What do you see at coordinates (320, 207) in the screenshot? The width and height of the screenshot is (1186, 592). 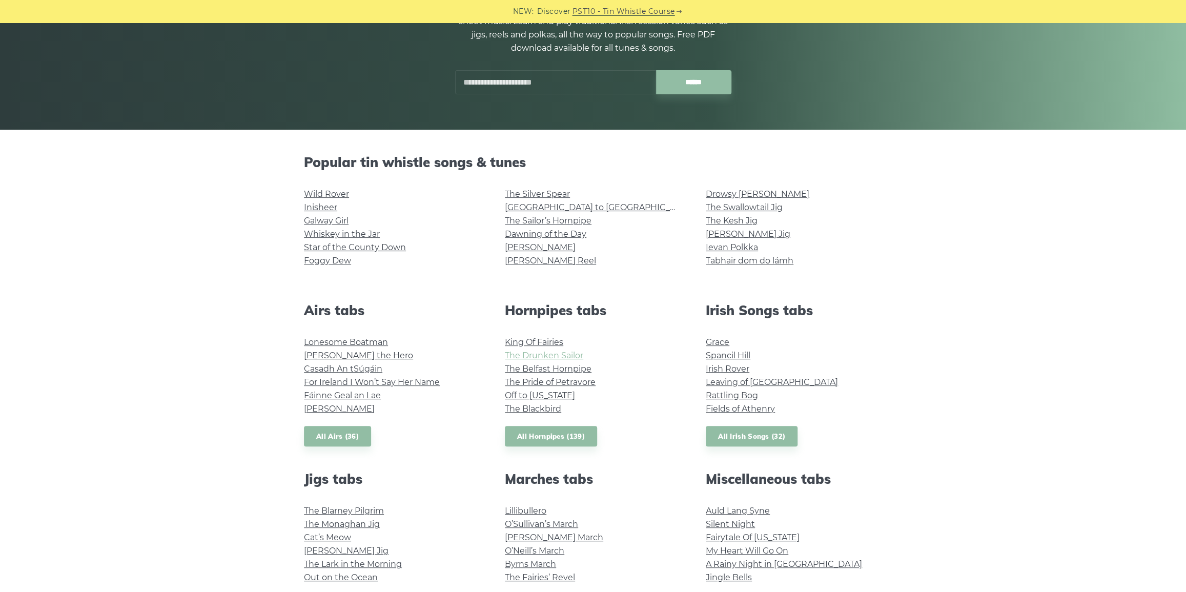 I see `a: Inisheer` at bounding box center [320, 207].